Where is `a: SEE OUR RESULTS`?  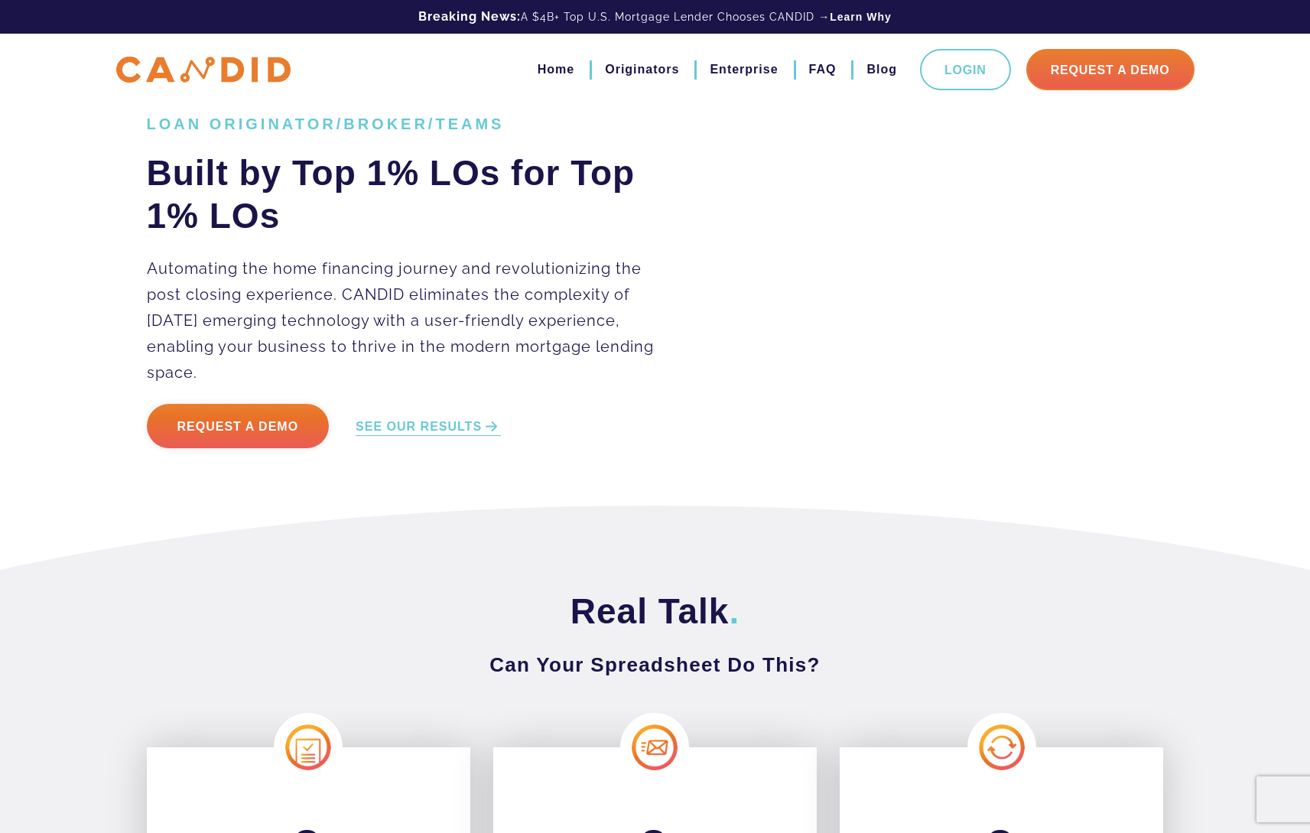
a: SEE OUR RESULTS is located at coordinates (428, 427).